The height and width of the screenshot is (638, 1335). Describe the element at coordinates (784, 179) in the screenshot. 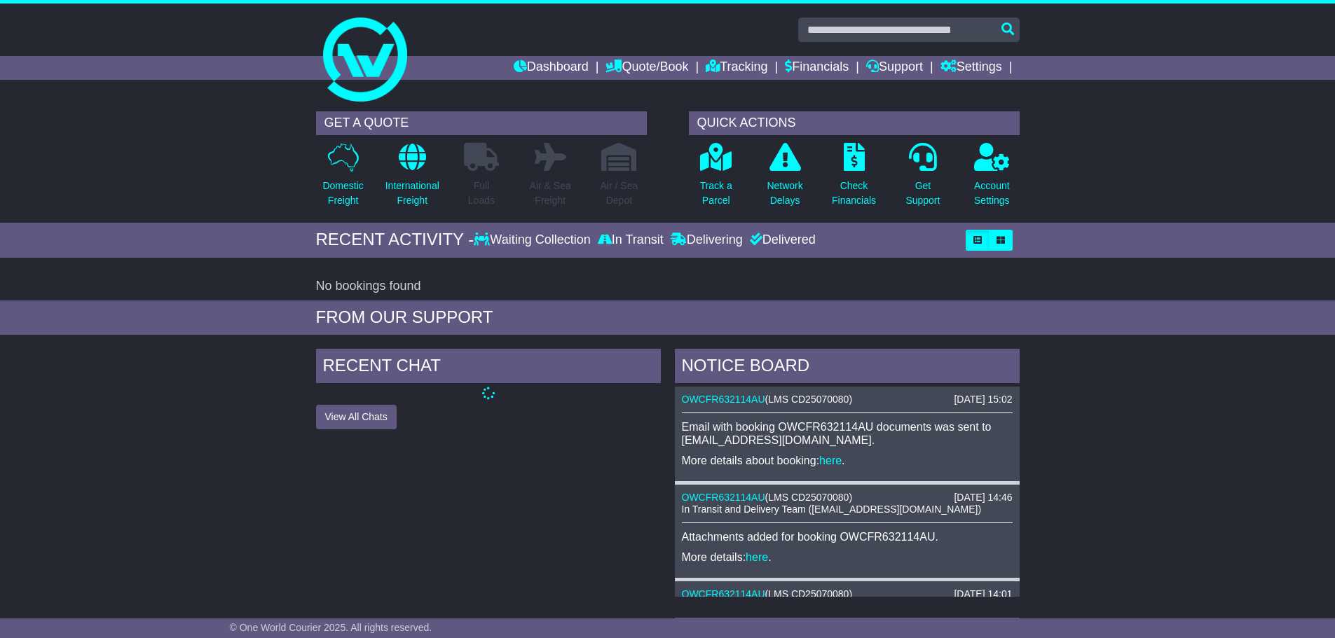

I see `a: NetworkDelays` at that location.